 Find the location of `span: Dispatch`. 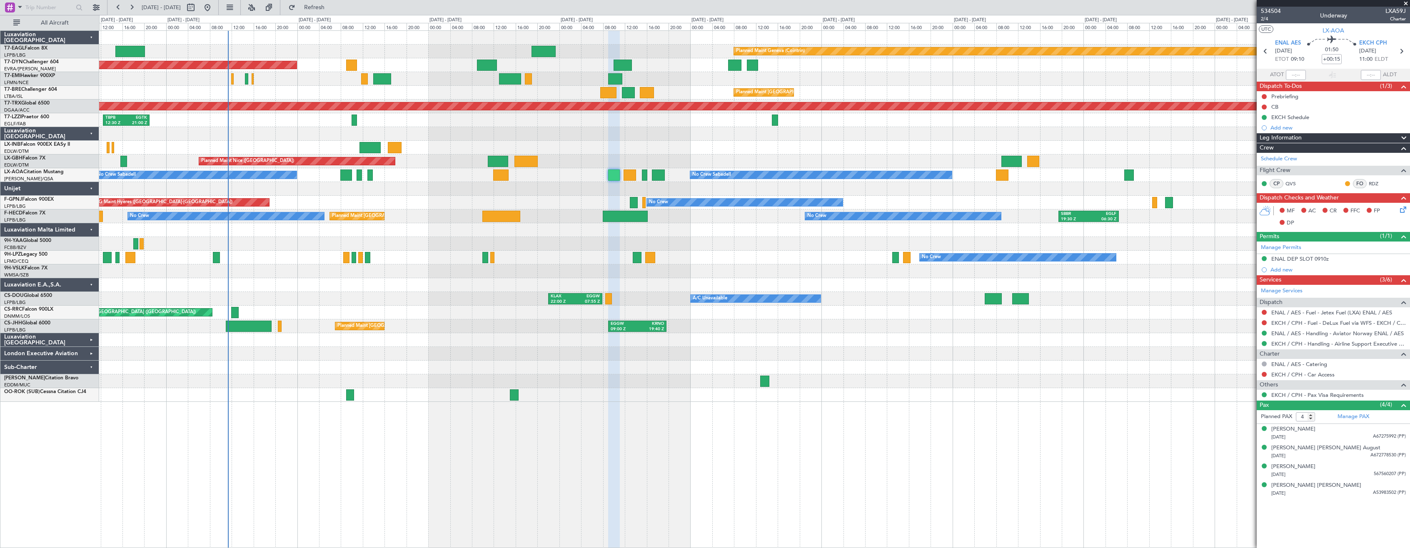

span: Dispatch is located at coordinates (1271, 302).